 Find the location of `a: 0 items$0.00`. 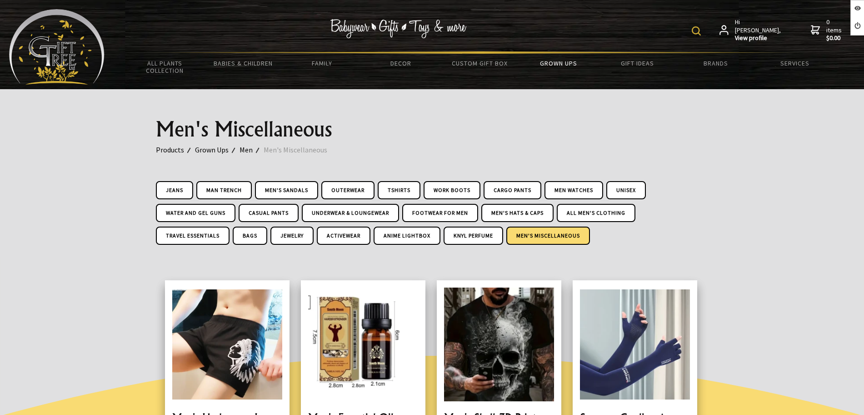

a: 0 items$0.00 is located at coordinates (827, 30).